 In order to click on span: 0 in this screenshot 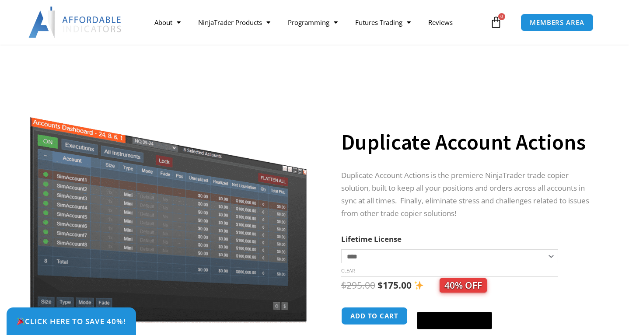, I will do `click(502, 17)`.